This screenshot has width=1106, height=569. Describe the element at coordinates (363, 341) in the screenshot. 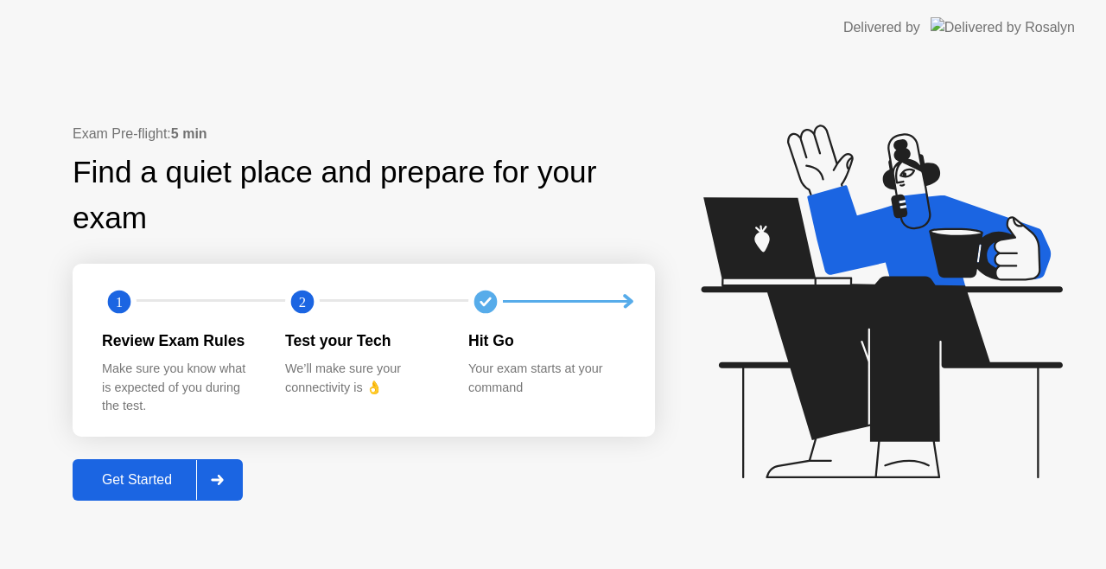

I see `div: Test your Tech` at that location.